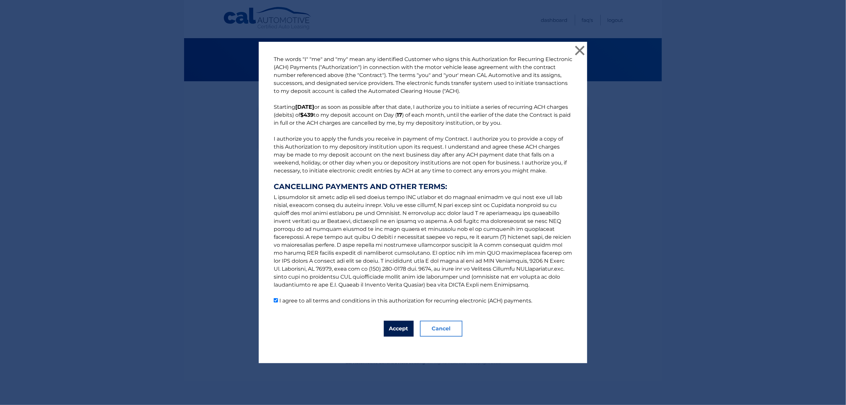 Image resolution: width=846 pixels, height=405 pixels. Describe the element at coordinates (399, 329) in the screenshot. I see `button: Accept` at that location.